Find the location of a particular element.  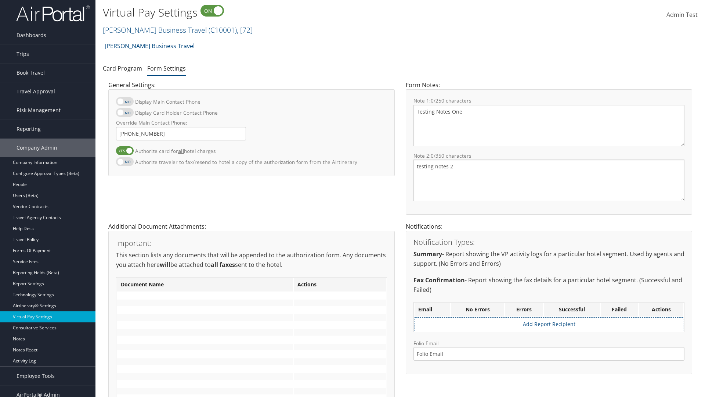

label: Authorize traveler to fax/resend to hotel a copy of the authorization form from the Airtinerary is located at coordinates (246, 162).